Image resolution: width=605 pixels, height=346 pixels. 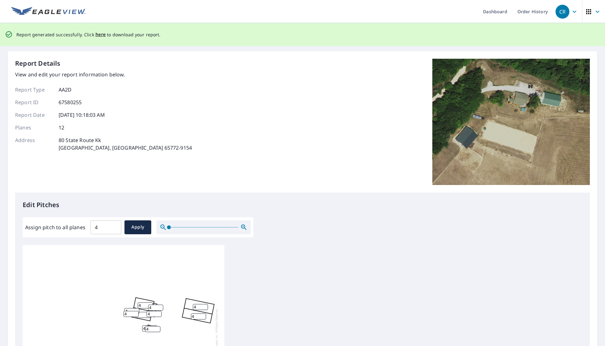 I want to click on label: Assign pitch to all planes, so click(x=55, y=227).